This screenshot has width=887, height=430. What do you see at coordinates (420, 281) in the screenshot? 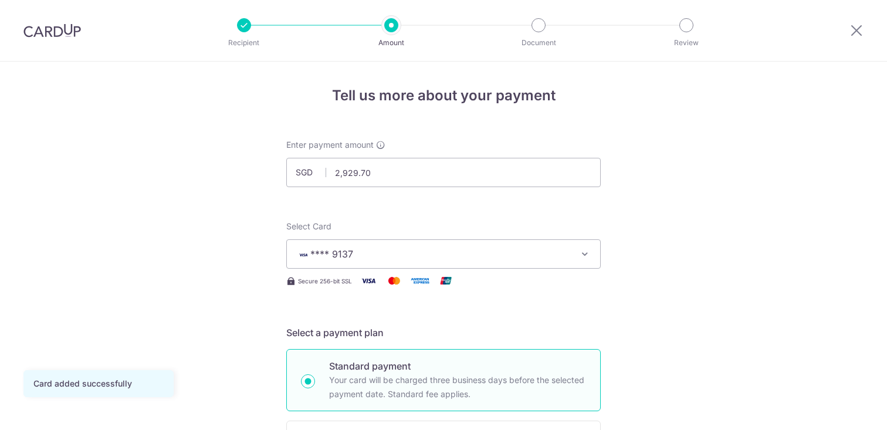
I see `img: American Express` at bounding box center [420, 281].